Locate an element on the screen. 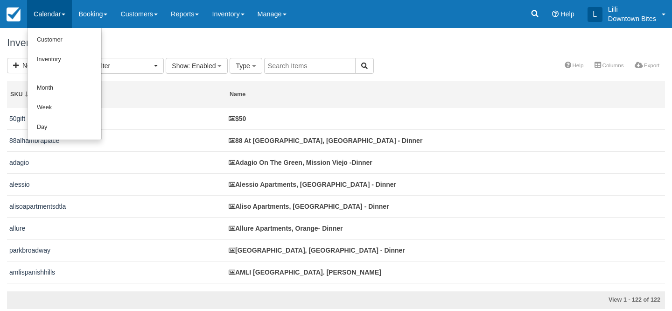  ul: More is located at coordinates (612, 66).